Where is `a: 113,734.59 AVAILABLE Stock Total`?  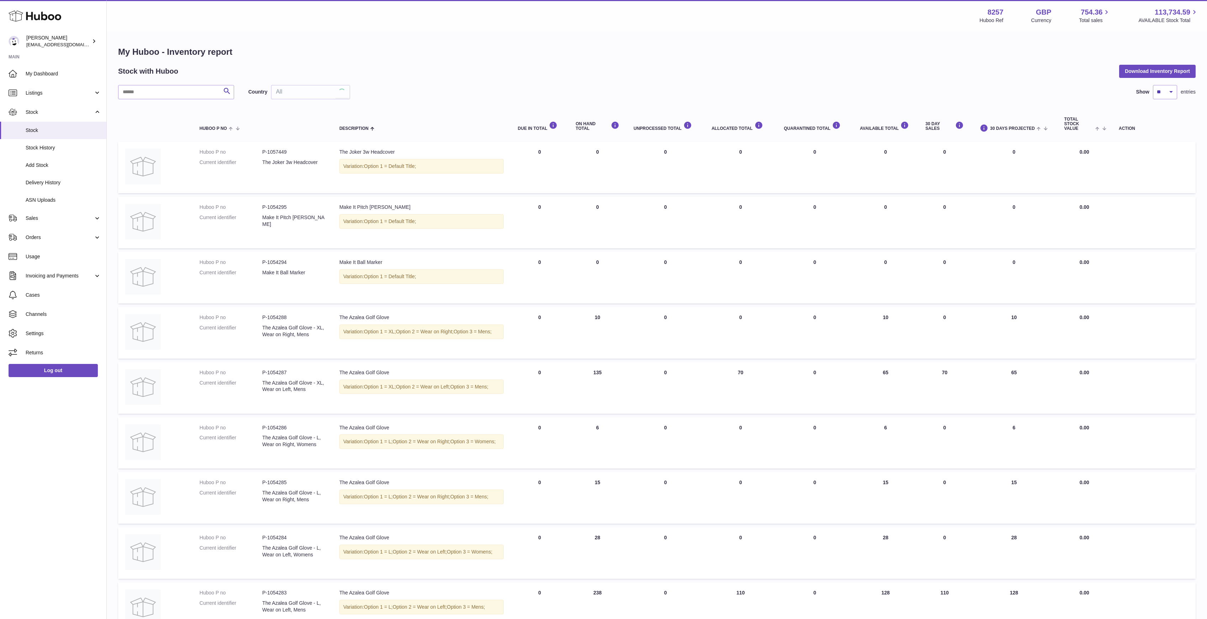 a: 113,734.59 AVAILABLE Stock Total is located at coordinates (1168, 16).